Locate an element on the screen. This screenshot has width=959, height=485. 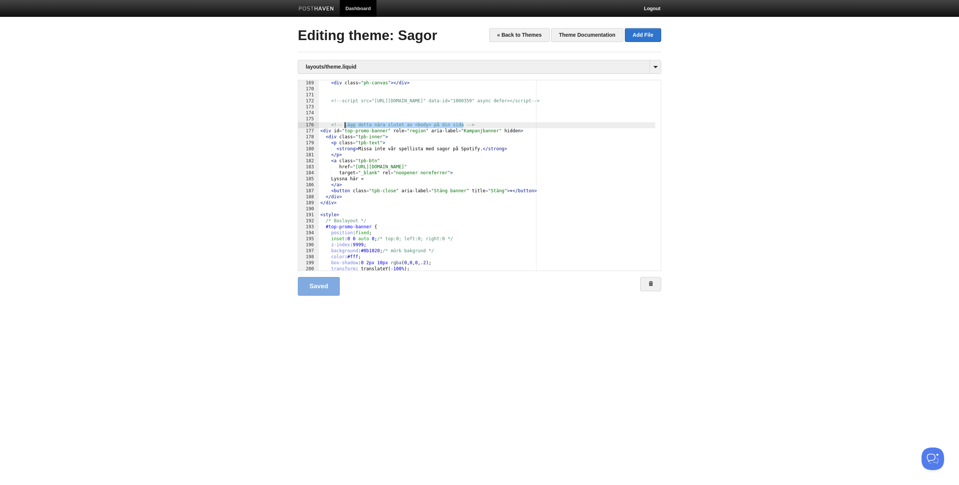
a: Saved is located at coordinates (319, 286).